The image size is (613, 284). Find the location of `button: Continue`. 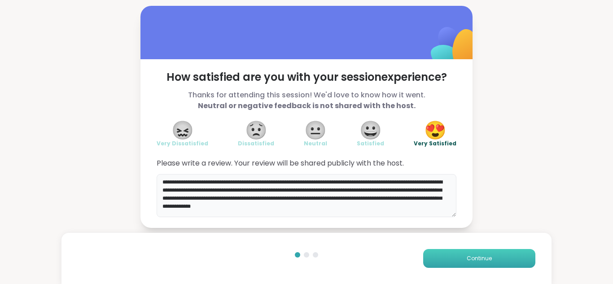

button: Continue is located at coordinates (479, 258).